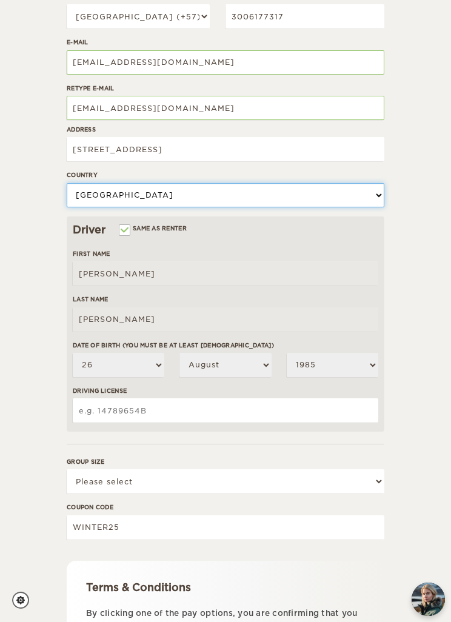 Image resolution: width=451 pixels, height=622 pixels. Describe the element at coordinates (226, 230) in the screenshot. I see `div: Driver` at that location.